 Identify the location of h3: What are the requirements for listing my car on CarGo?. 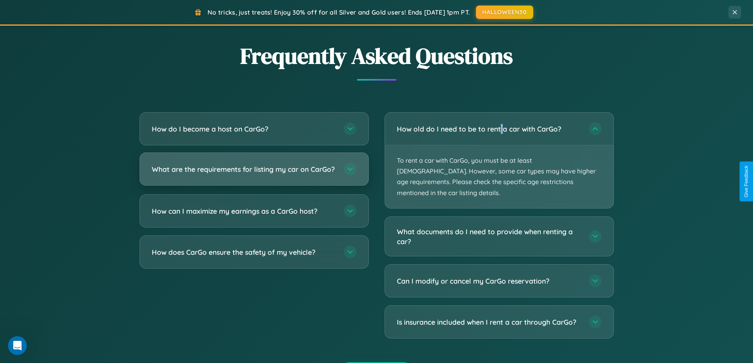
(244, 169).